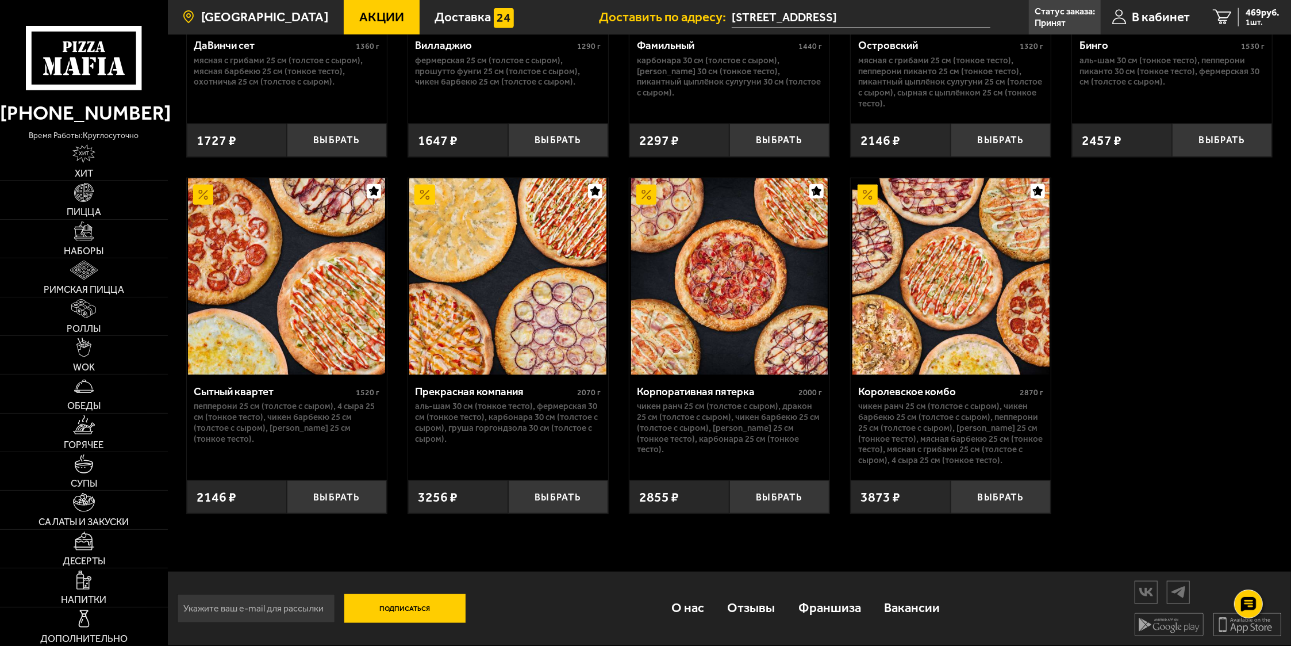  Describe the element at coordinates (367, 392) in the screenshot. I see `span: 1520 г` at that location.